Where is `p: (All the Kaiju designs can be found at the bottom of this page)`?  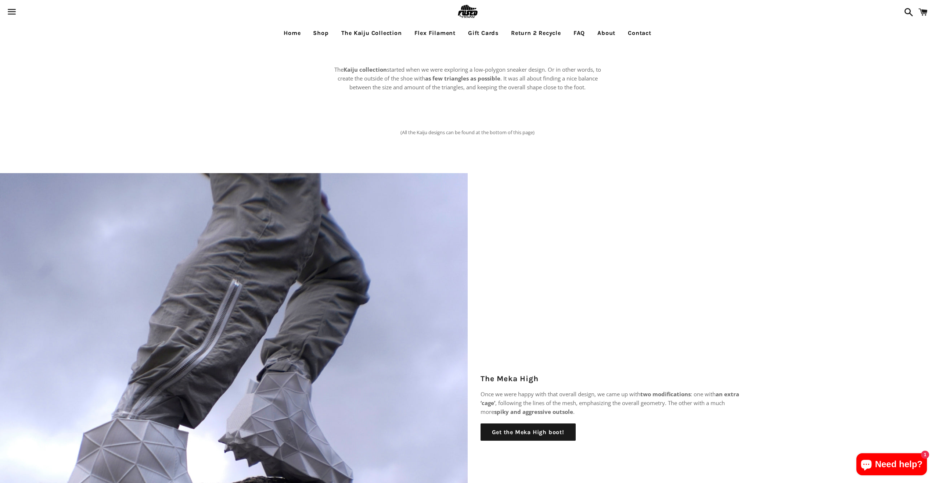
p: (All the Kaiju designs can be found at the bottom of this page) is located at coordinates (467, 132).